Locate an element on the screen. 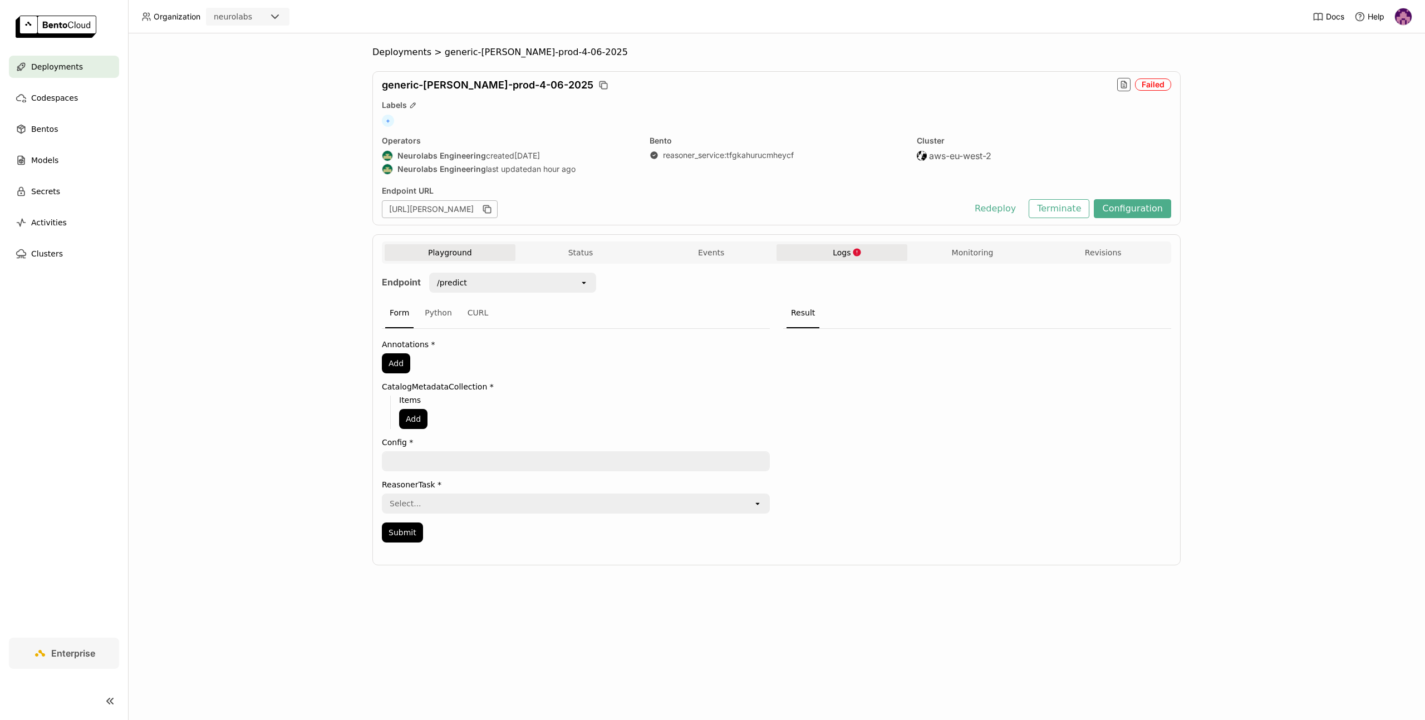 This screenshot has width=1425, height=720. span: Secrets is located at coordinates (46, 192).